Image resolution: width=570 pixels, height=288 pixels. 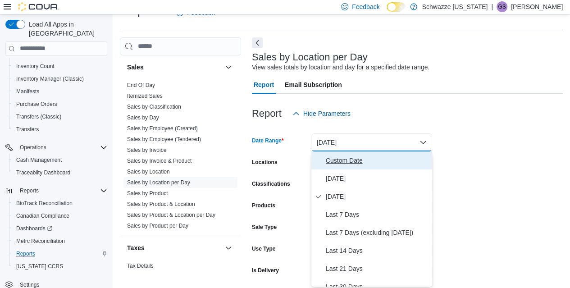 What do you see at coordinates (147, 150) in the screenshot?
I see `span: Sales by Invoice` at bounding box center [147, 150].